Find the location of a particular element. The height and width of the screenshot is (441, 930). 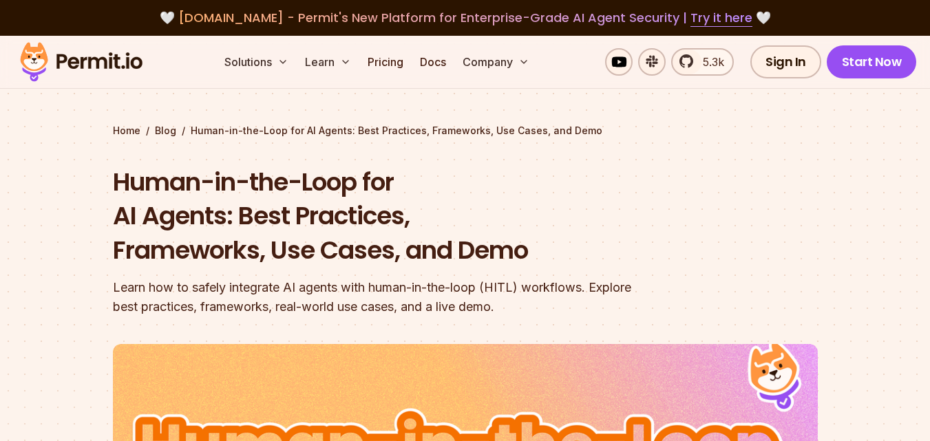

span: 5.3k is located at coordinates (709, 62).